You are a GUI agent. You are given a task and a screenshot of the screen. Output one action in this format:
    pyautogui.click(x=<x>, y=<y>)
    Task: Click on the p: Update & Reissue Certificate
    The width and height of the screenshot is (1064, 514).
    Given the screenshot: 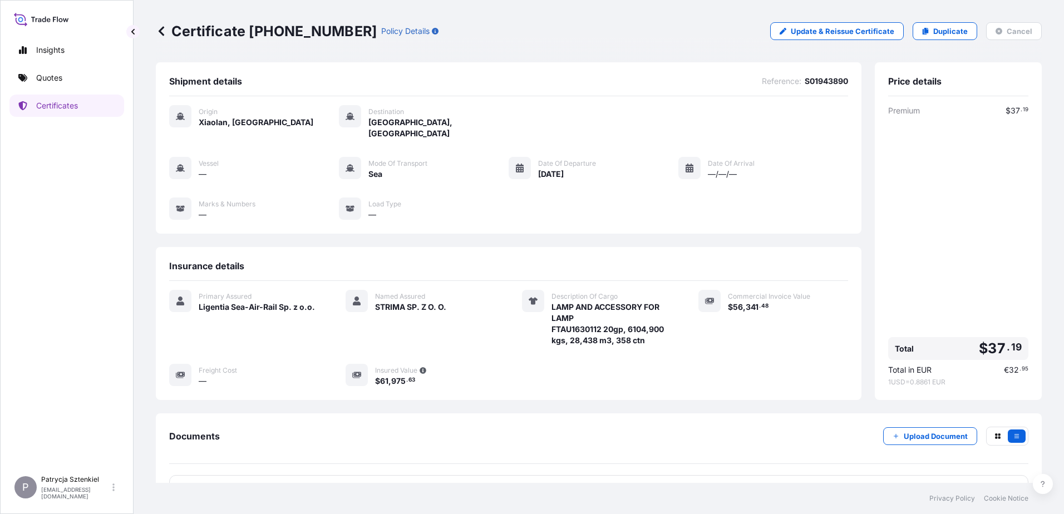 What is the action you would take?
    pyautogui.click(x=842, y=31)
    